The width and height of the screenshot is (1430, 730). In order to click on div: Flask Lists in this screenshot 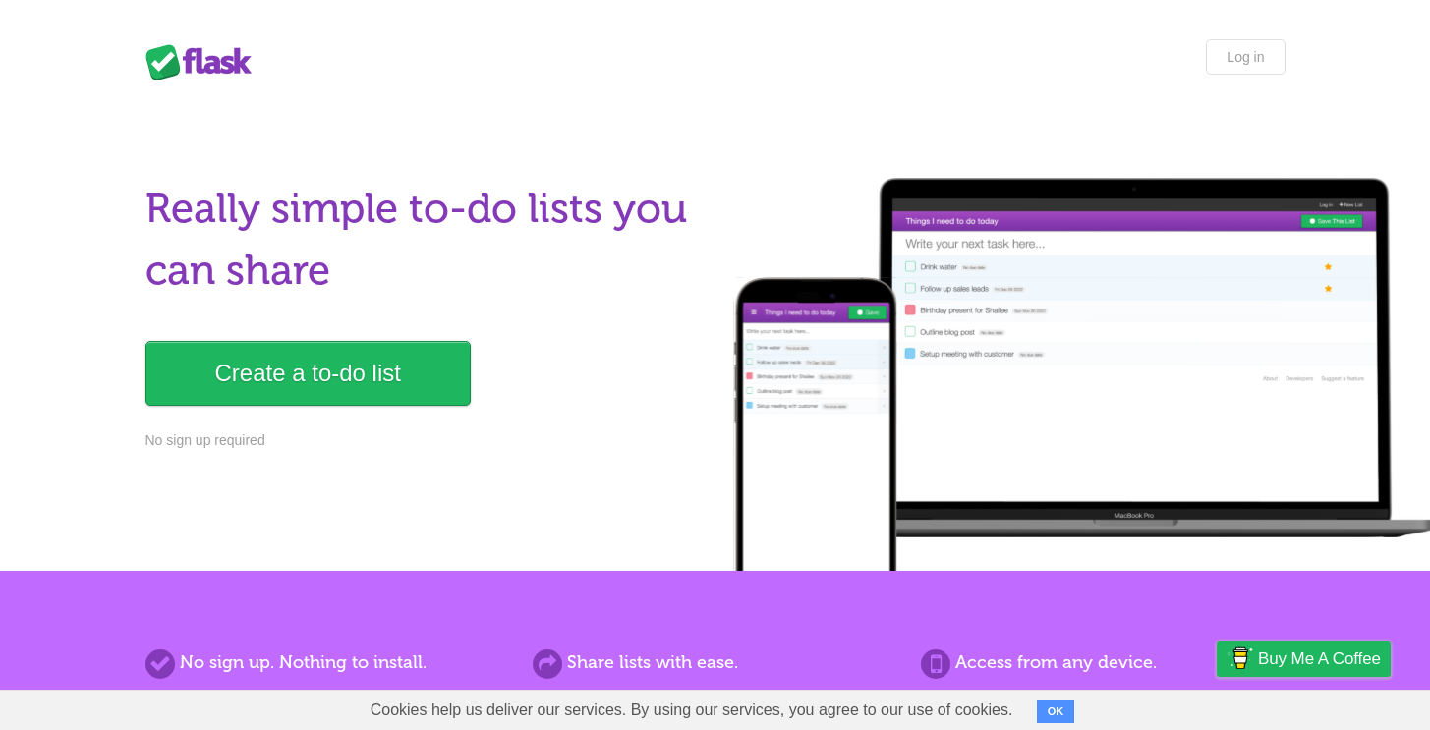, I will do `click(204, 62)`.